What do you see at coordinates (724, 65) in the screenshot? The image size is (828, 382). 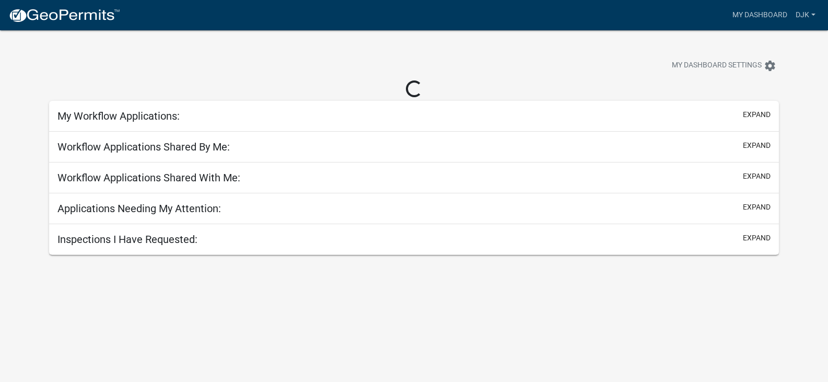 I see `button: My Dashboard Settingssettings` at bounding box center [724, 65].